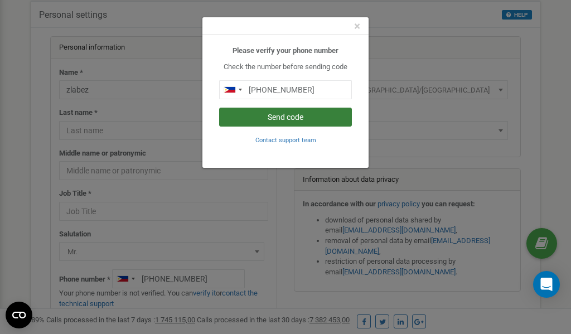 The height and width of the screenshot is (334, 571). What do you see at coordinates (547, 284) in the screenshot?
I see `div: Open Intercom Messenger` at bounding box center [547, 284].